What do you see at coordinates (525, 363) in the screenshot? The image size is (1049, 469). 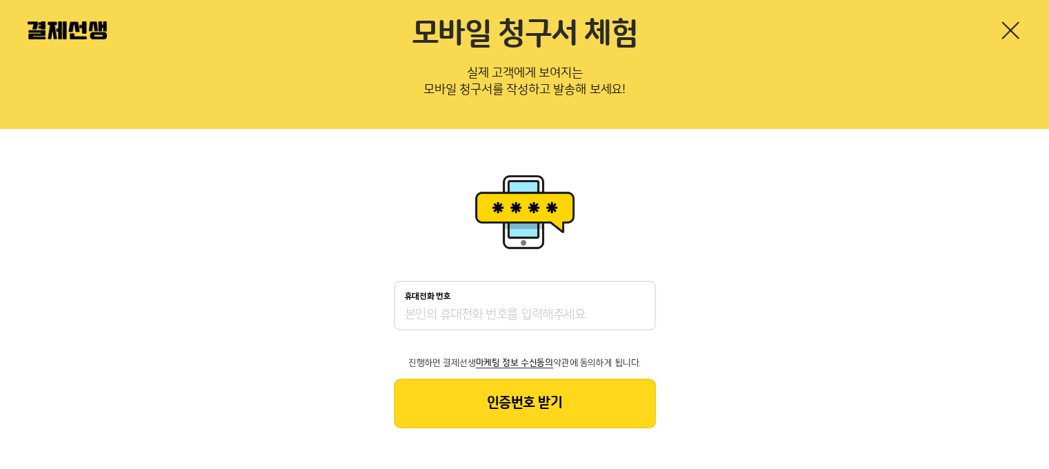 I see `p: 진행하면 결제선생 약관에 동의하게 됩니다.` at bounding box center [525, 363].